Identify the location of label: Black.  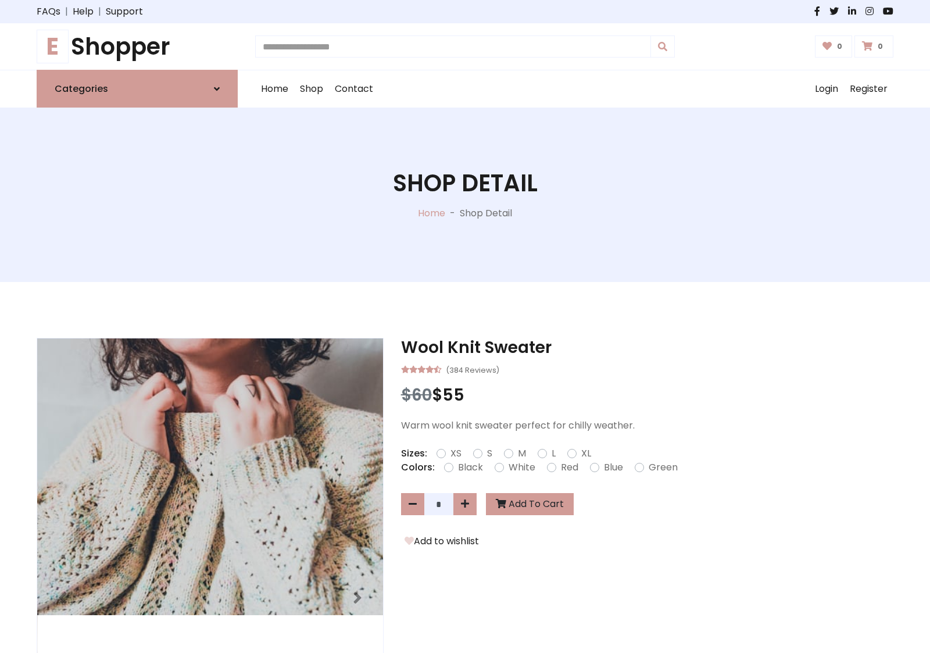
(470, 467).